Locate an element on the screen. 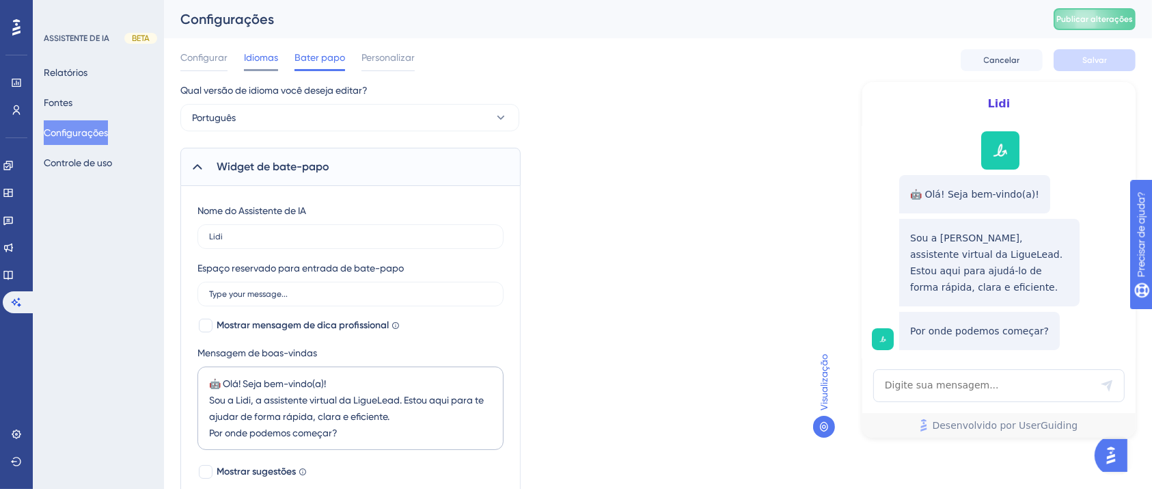 The height and width of the screenshot is (489, 1152). font: Por onde podemos começar? is located at coordinates (979, 331).